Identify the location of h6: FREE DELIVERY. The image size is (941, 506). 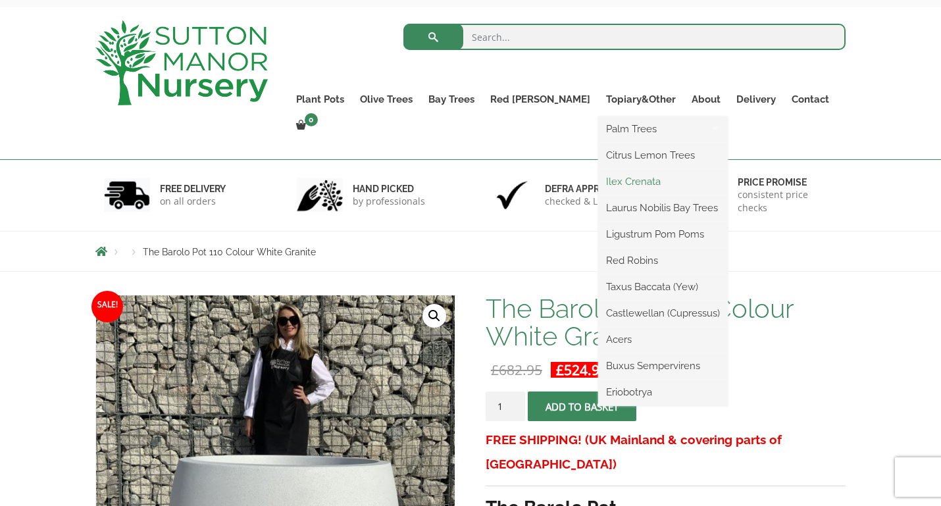
(193, 189).